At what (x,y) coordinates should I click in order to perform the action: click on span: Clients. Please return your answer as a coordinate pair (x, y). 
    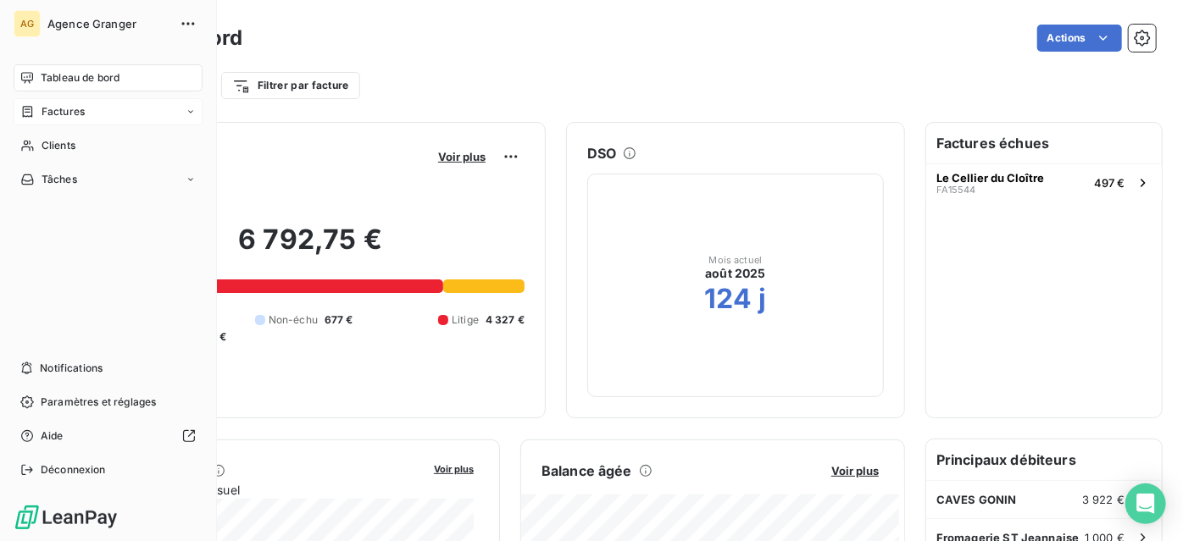
    Looking at the image, I should click on (58, 146).